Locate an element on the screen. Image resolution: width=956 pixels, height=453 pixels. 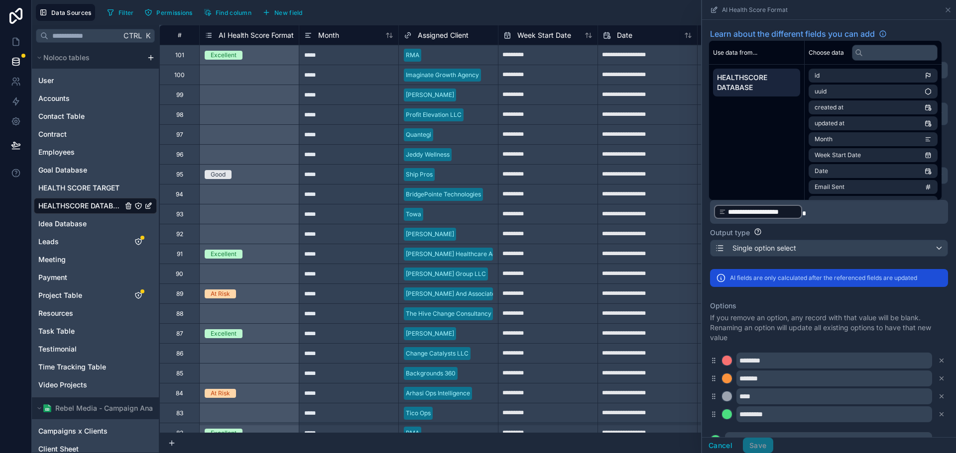
a: Learn about the different fields you can add is located at coordinates (798, 34).